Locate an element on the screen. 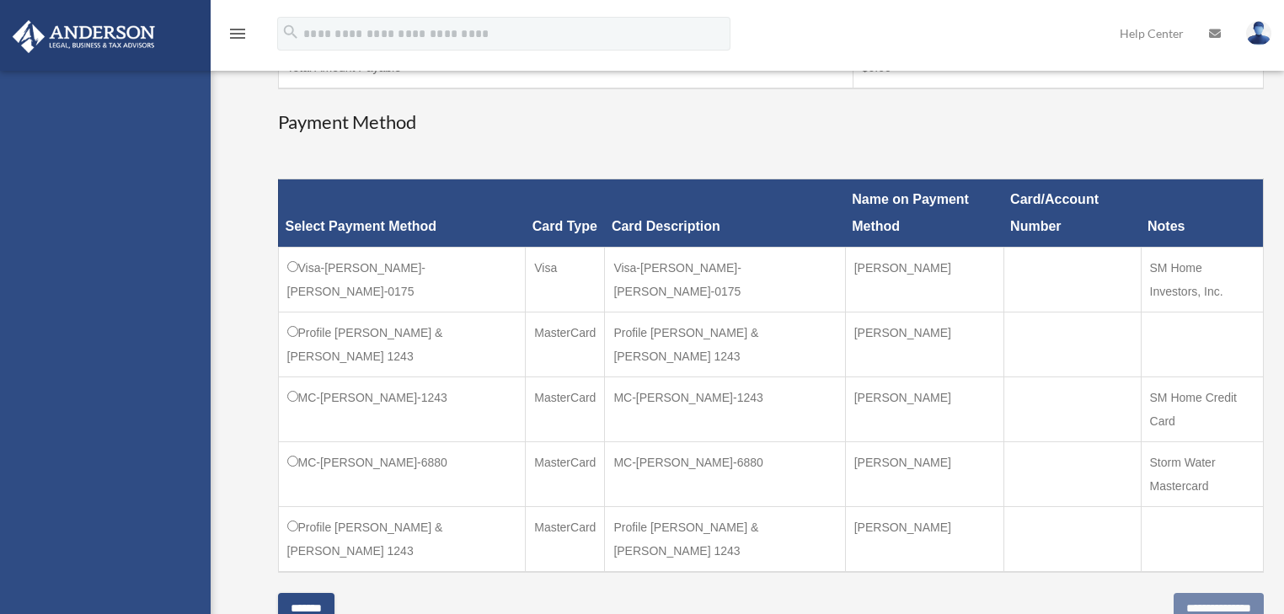 The width and height of the screenshot is (1284, 614). th: Card Description is located at coordinates (725, 213).